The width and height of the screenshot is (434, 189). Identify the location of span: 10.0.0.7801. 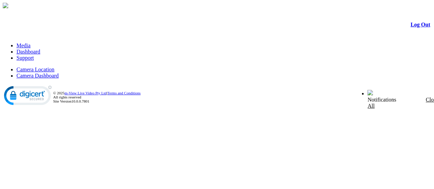
(80, 101).